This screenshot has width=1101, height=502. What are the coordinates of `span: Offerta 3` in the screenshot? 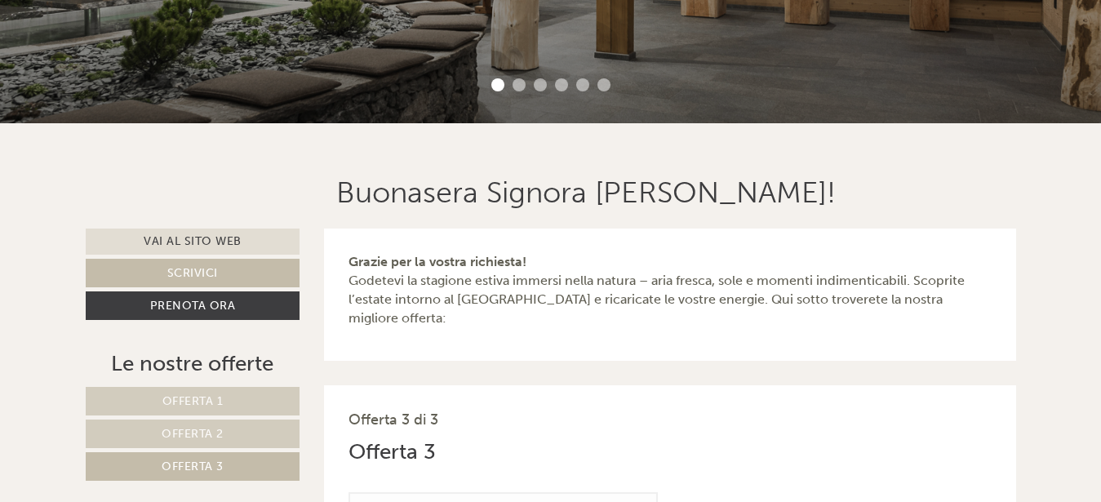 It's located at (193, 466).